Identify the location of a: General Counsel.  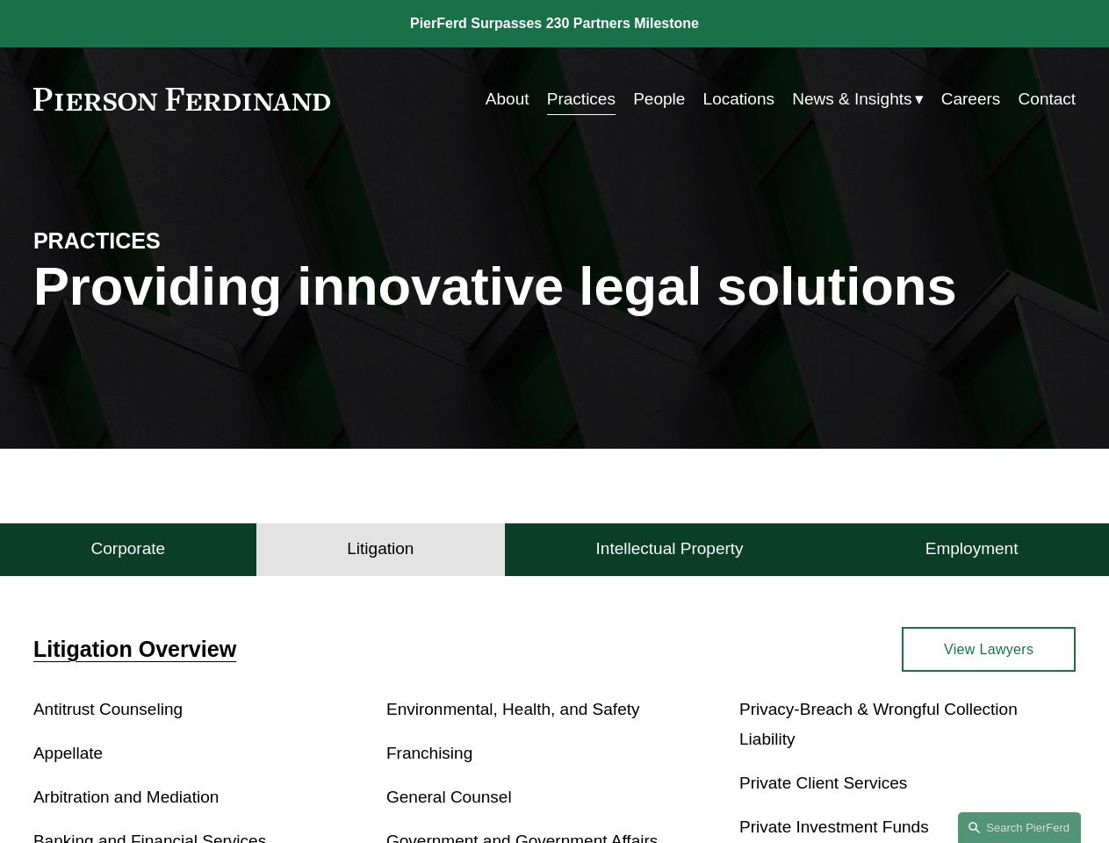
(449, 797).